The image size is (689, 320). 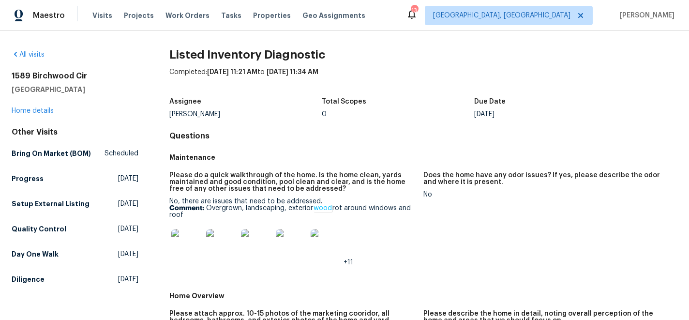 What do you see at coordinates (231, 15) in the screenshot?
I see `span: Tasks` at bounding box center [231, 15].